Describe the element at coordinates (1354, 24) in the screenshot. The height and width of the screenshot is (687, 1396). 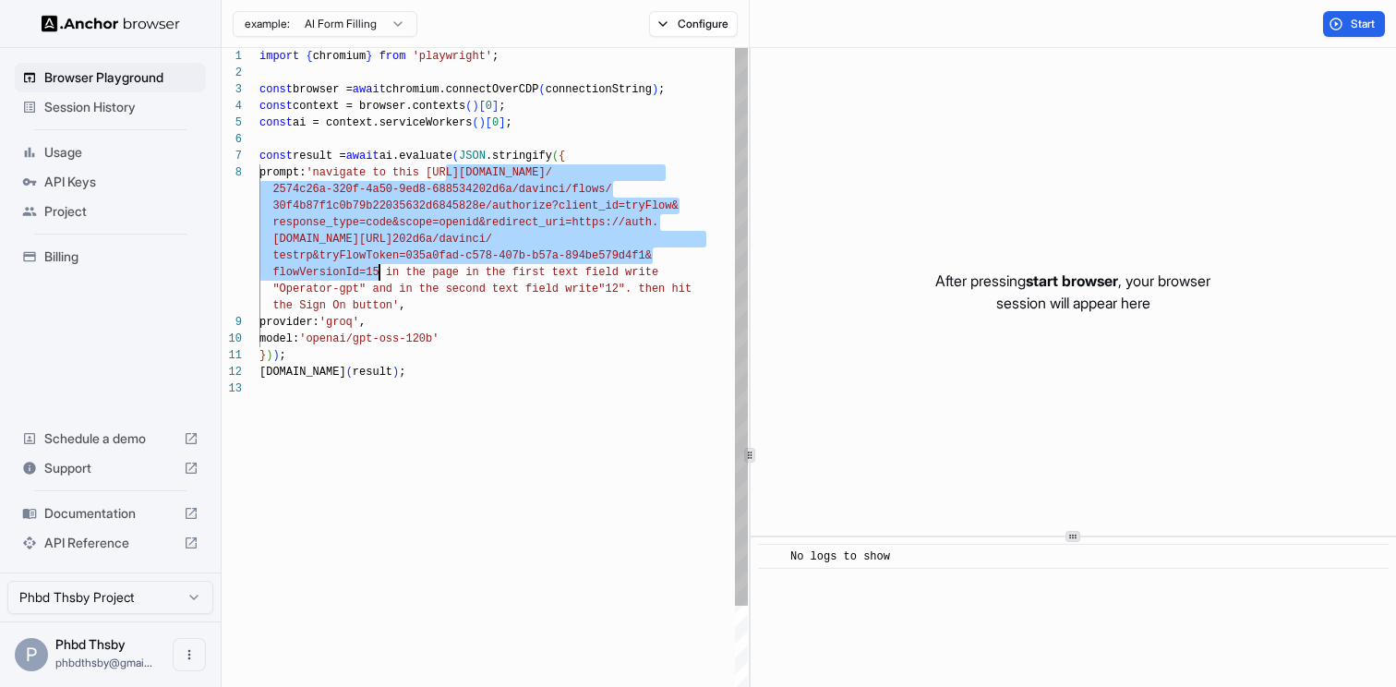
I see `button: Start` at that location.